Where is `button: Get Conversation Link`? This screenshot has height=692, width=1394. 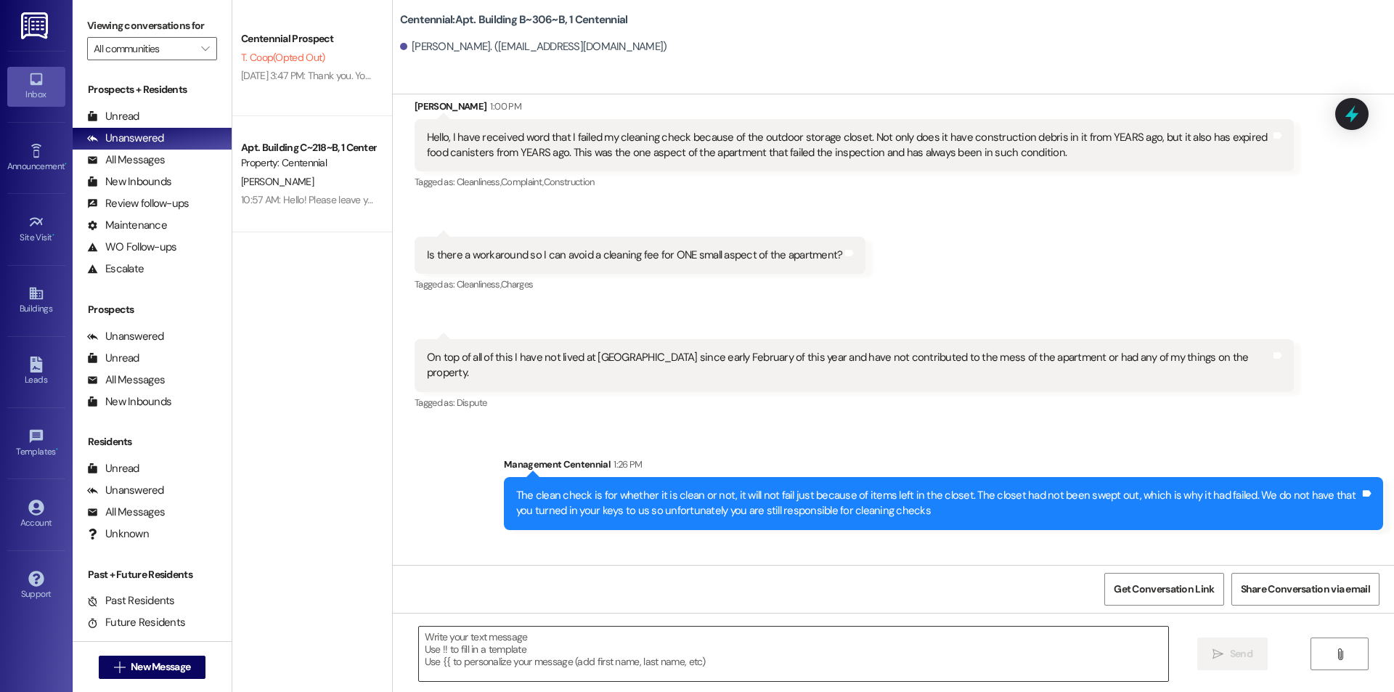
button: Get Conversation Link is located at coordinates (1164, 589).